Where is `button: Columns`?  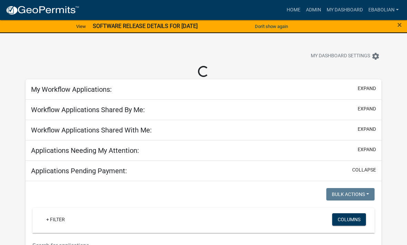
button: Columns is located at coordinates (349, 219).